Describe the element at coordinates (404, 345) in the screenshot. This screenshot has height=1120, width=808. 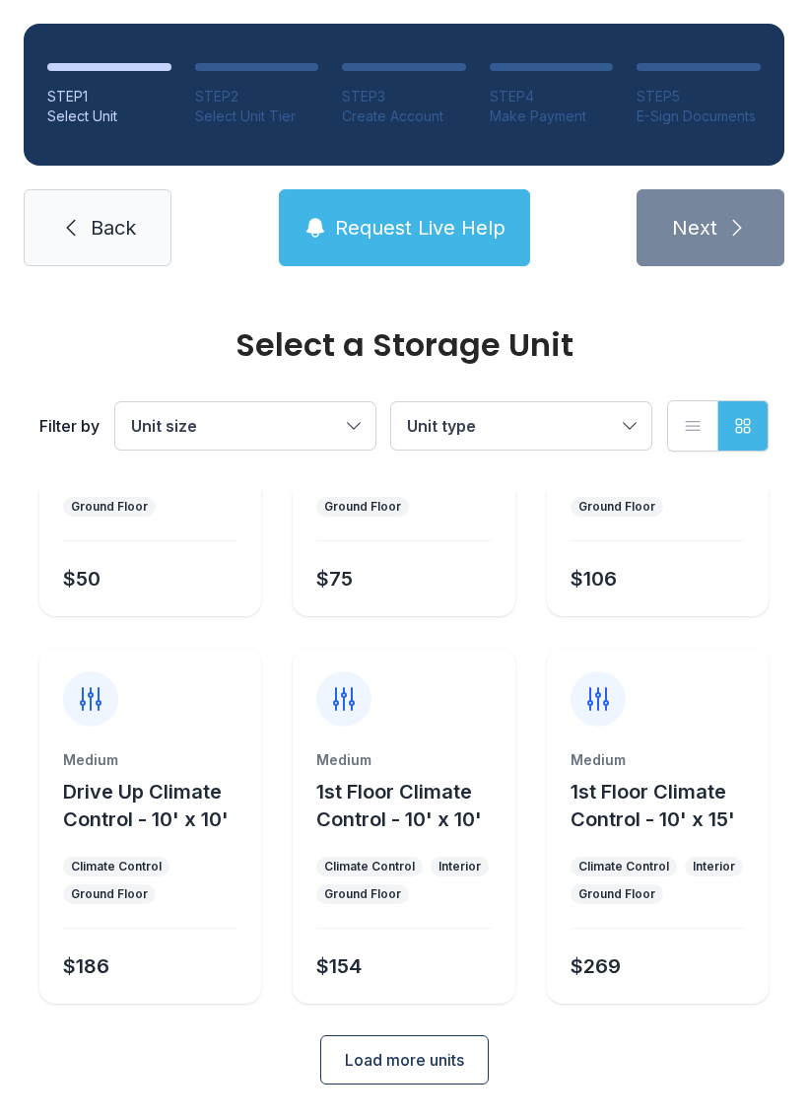
I see `div: Select a Storage Unit` at that location.